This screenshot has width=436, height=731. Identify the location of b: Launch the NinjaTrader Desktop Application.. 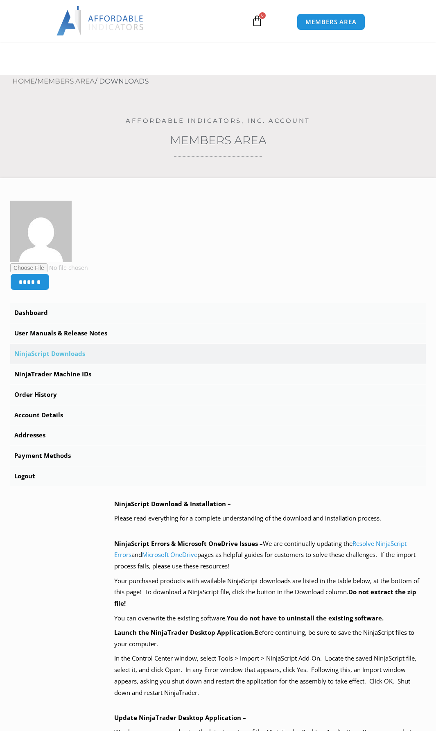
(184, 632).